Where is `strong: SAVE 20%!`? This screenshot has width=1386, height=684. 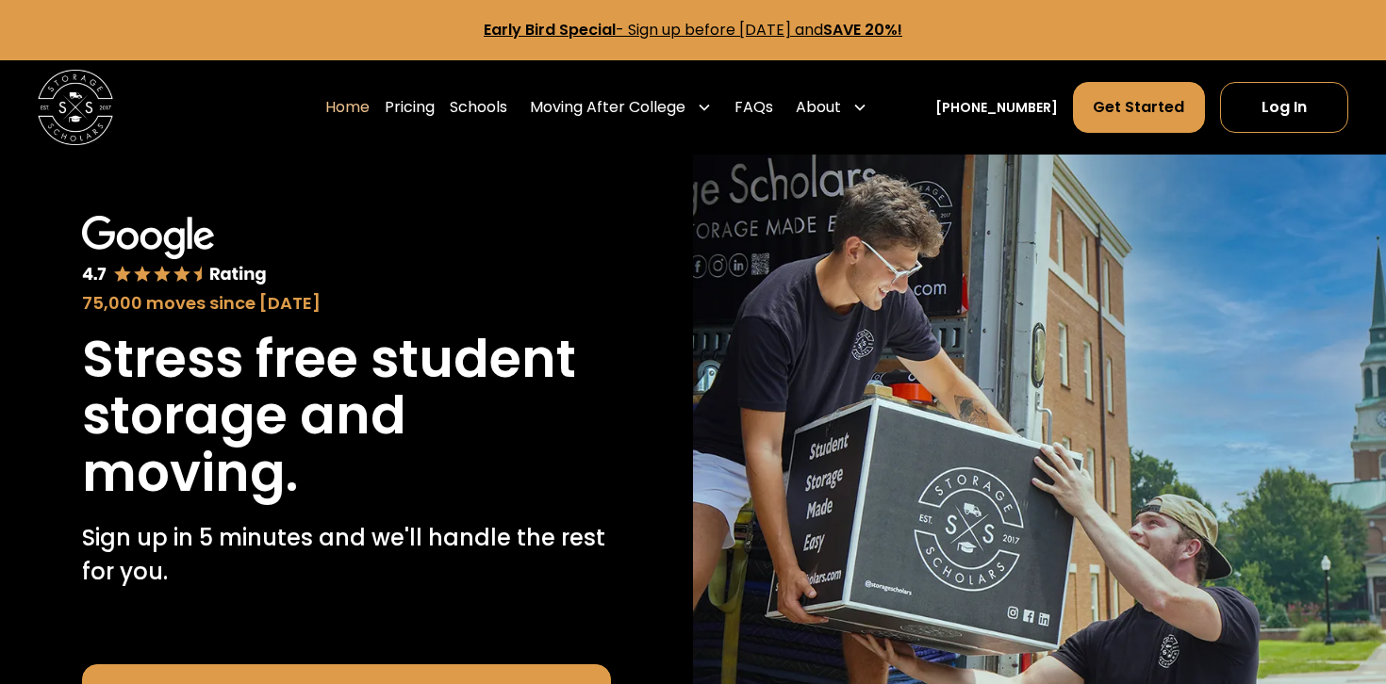 strong: SAVE 20%! is located at coordinates (862, 29).